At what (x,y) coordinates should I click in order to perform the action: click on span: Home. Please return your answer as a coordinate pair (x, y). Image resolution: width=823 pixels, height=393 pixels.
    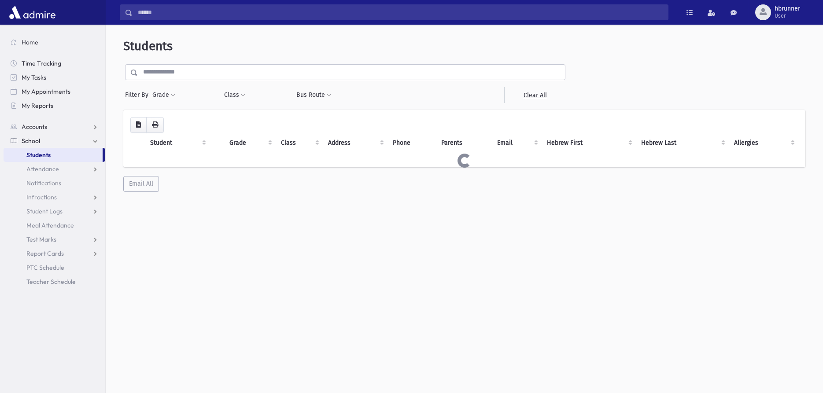
    Looking at the image, I should click on (30, 42).